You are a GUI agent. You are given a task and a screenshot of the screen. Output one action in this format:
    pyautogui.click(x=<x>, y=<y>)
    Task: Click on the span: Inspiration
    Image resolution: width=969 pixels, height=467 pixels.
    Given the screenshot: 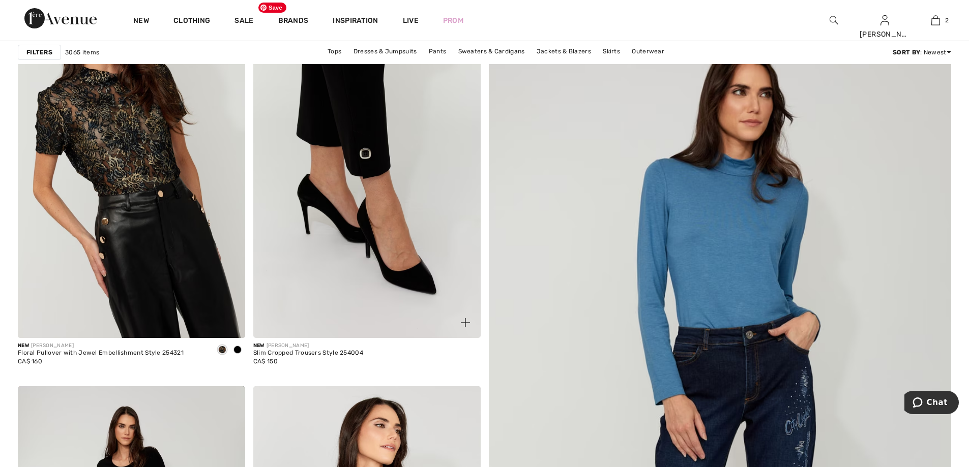 What is the action you would take?
    pyautogui.click(x=355, y=21)
    